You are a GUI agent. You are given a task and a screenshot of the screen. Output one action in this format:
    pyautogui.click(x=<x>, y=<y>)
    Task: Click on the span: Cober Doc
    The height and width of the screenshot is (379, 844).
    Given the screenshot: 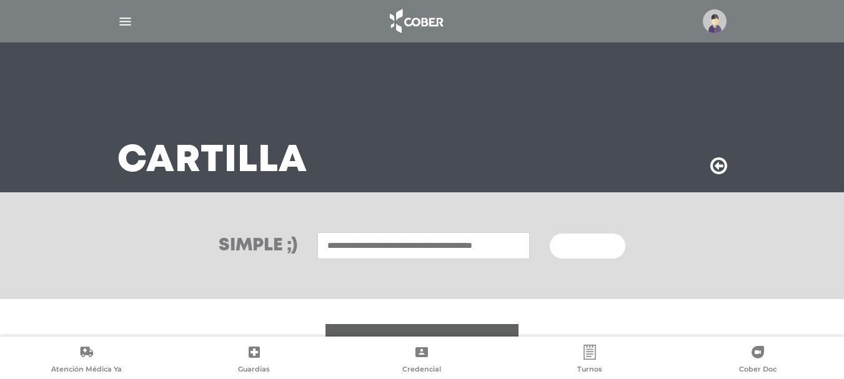 What is the action you would take?
    pyautogui.click(x=758, y=371)
    